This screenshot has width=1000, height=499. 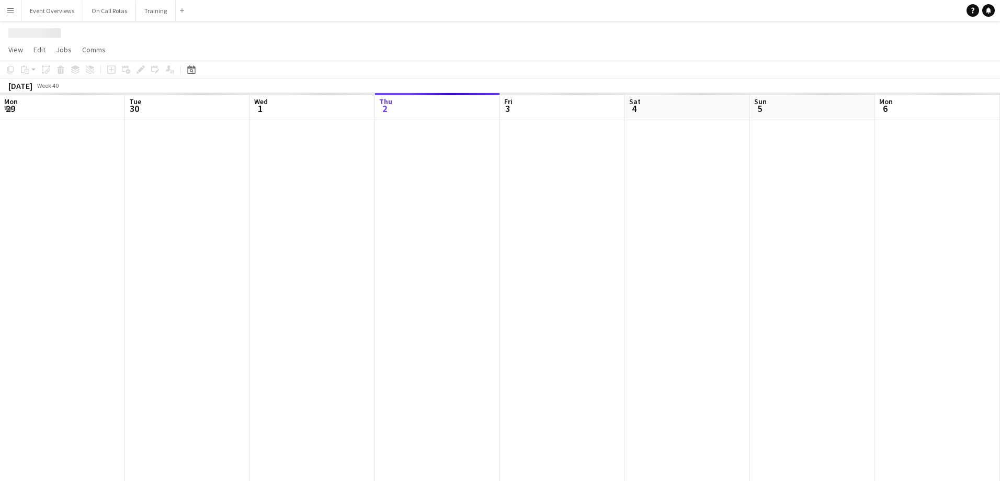 I want to click on a: View, so click(x=16, y=50).